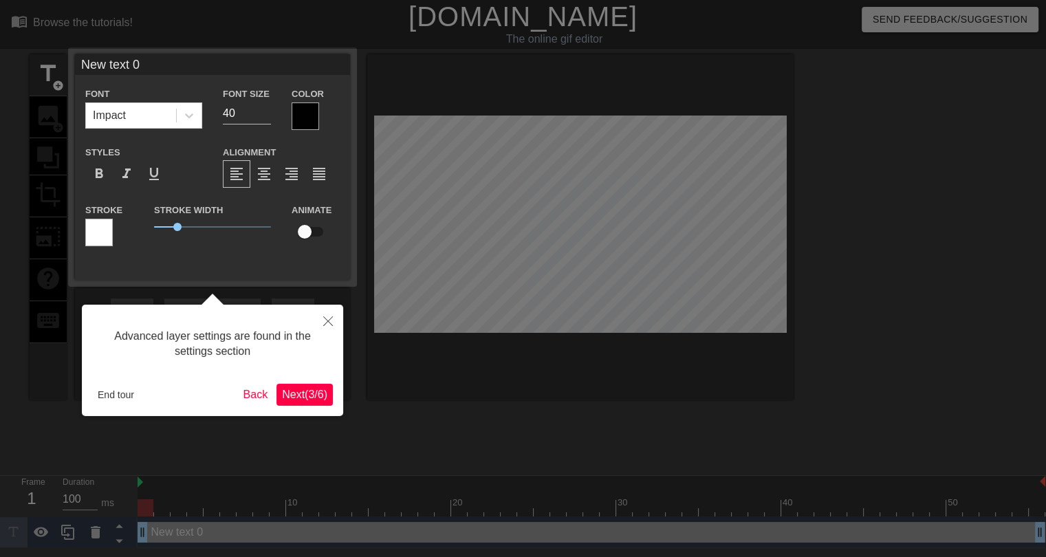  What do you see at coordinates (154, 174) in the screenshot?
I see `span: format_underline` at bounding box center [154, 174].